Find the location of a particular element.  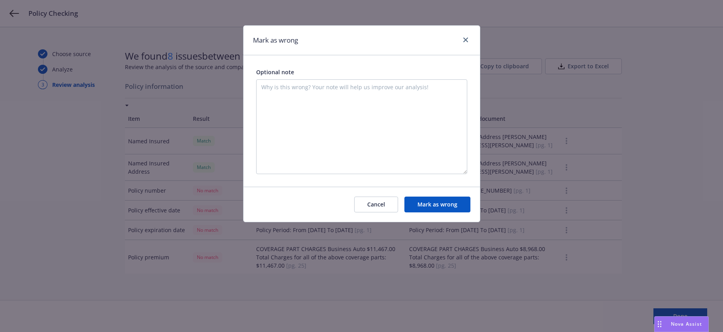

button: Nova Assist is located at coordinates (681, 324).